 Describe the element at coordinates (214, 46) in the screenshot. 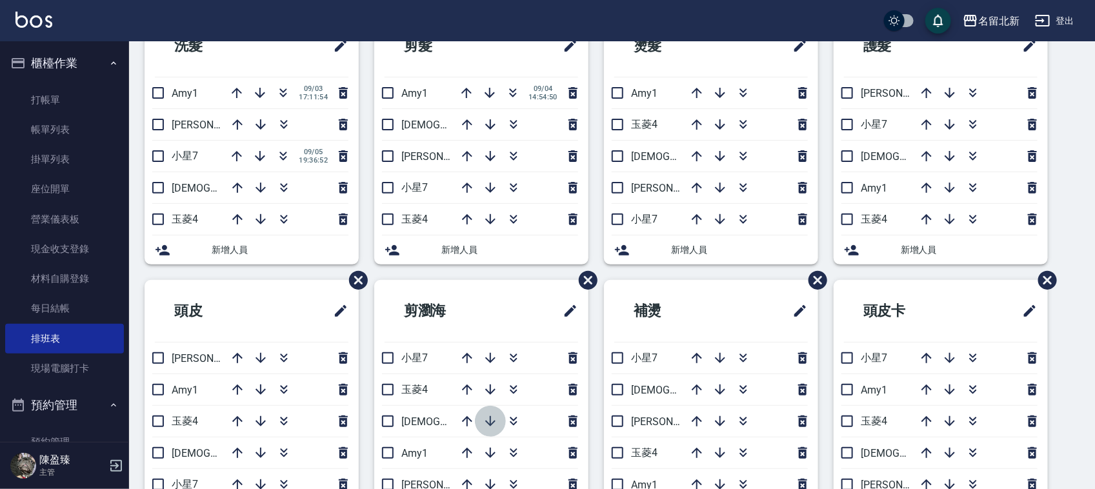

I see `h2: 洗髮` at that location.